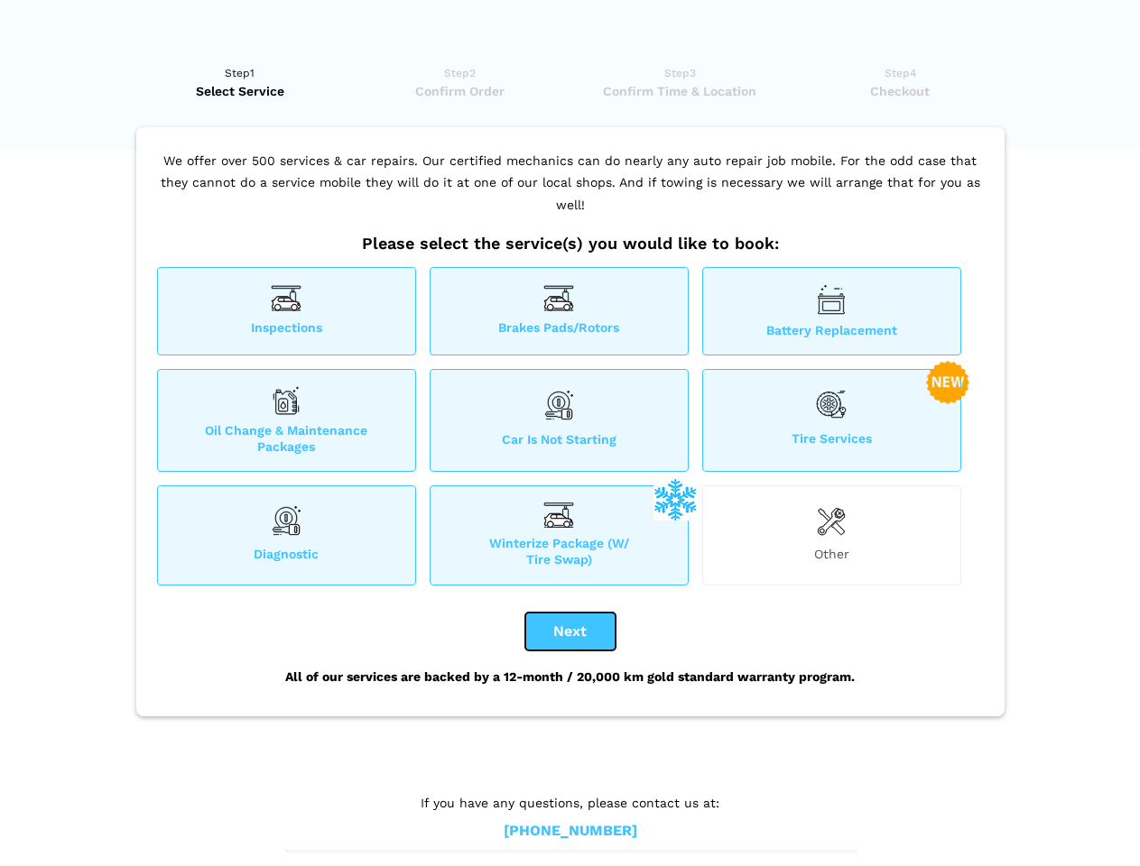 This screenshot has height=866, width=1140. Describe the element at coordinates (286, 439) in the screenshot. I see `span: Oil Change & Maintenance Packages` at that location.